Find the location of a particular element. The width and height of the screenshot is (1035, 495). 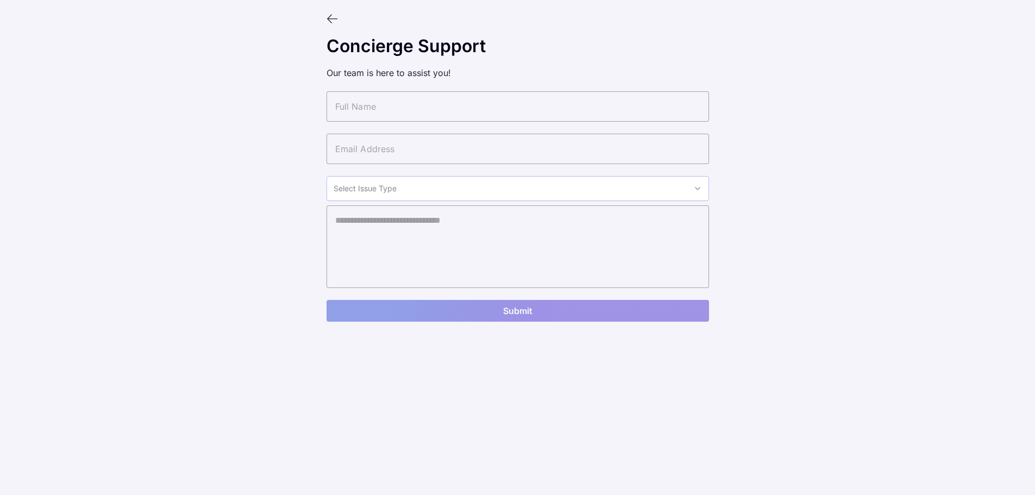

input: Email Address is located at coordinates (518, 149).